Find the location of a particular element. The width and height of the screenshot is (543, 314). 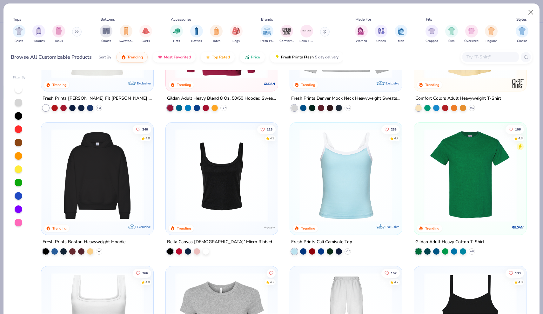

img: Slim Image is located at coordinates (451, 31).